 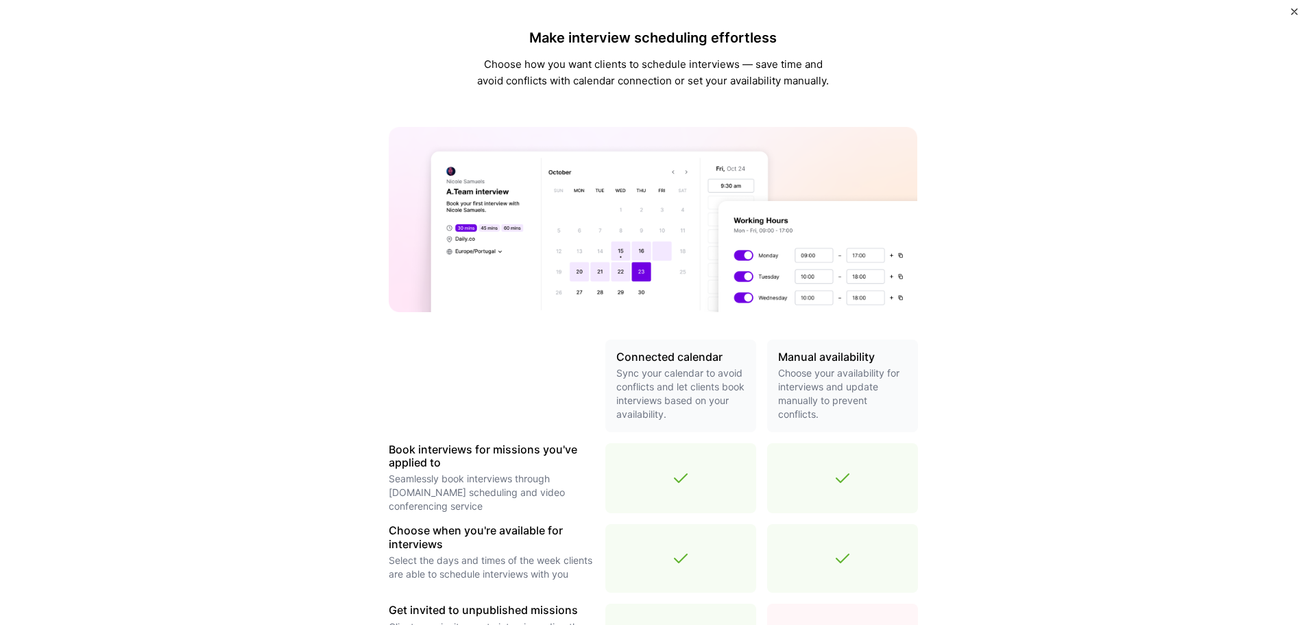 What do you see at coordinates (492, 456) in the screenshot?
I see `h3: Book interviews for missions you've applied to` at bounding box center [492, 456].